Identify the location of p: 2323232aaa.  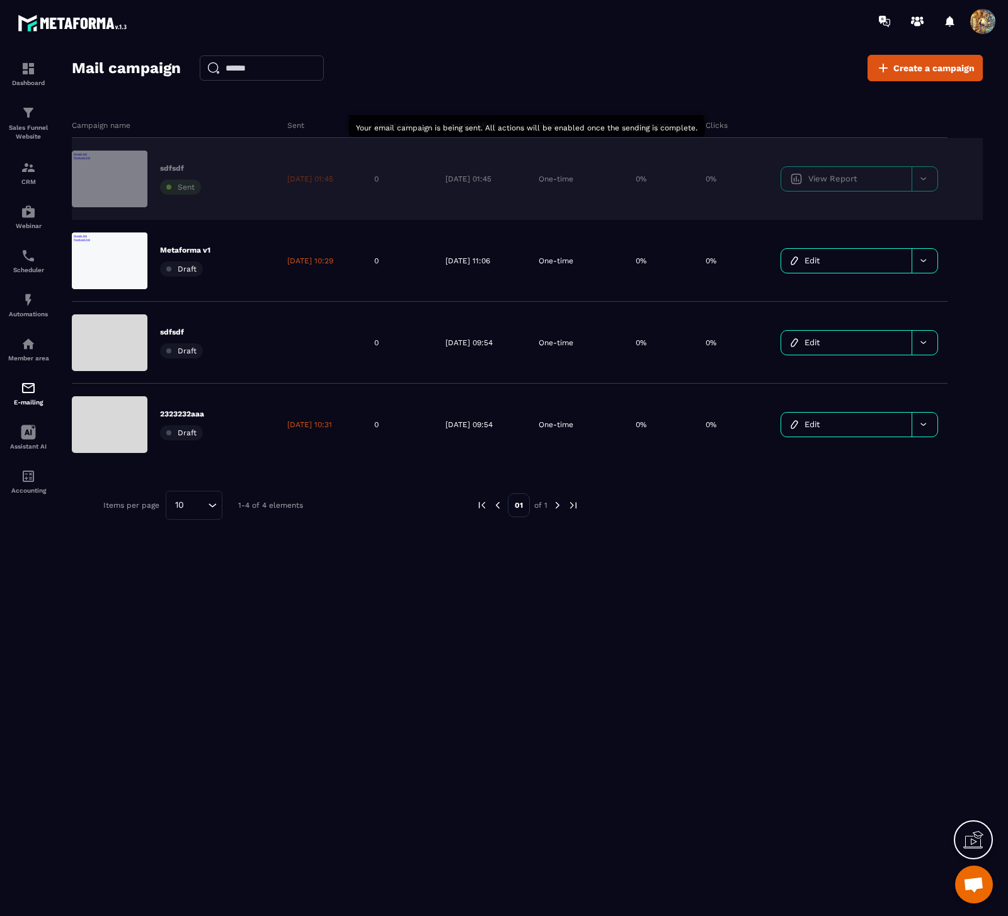
(182, 414).